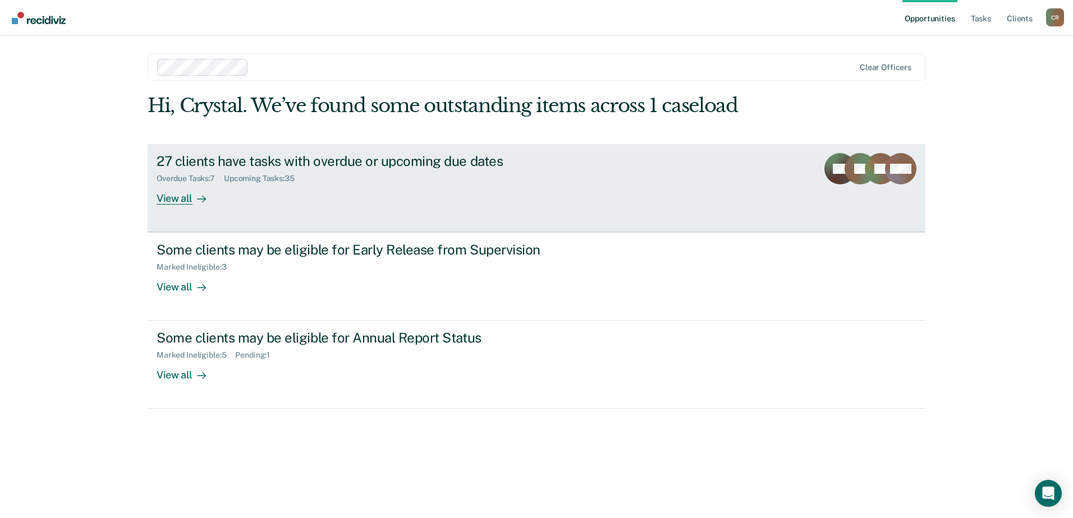 The image size is (1073, 518). I want to click on a: Some clients may be eligible for Early Release from SupervisionMarked Ineligible:3View all, so click(536, 277).